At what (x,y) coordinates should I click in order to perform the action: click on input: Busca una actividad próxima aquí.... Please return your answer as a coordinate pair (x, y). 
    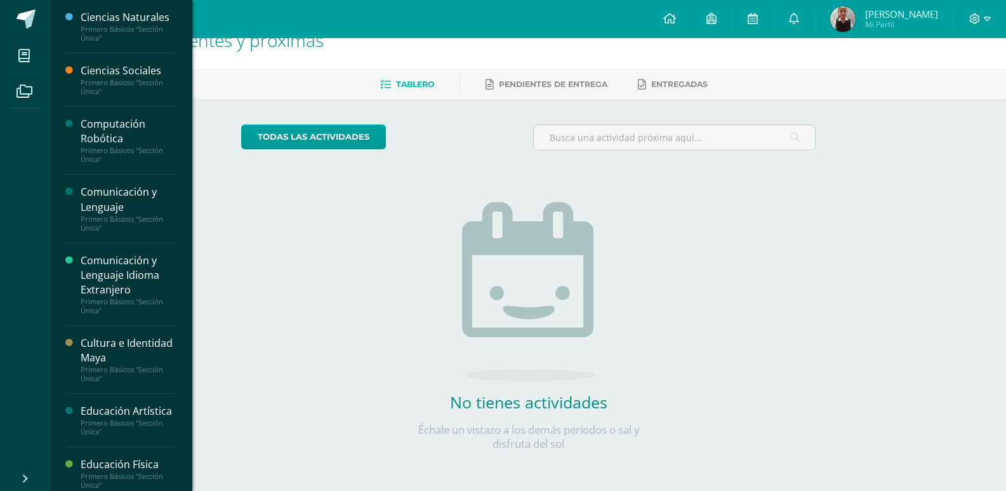
    Looking at the image, I should click on (674, 137).